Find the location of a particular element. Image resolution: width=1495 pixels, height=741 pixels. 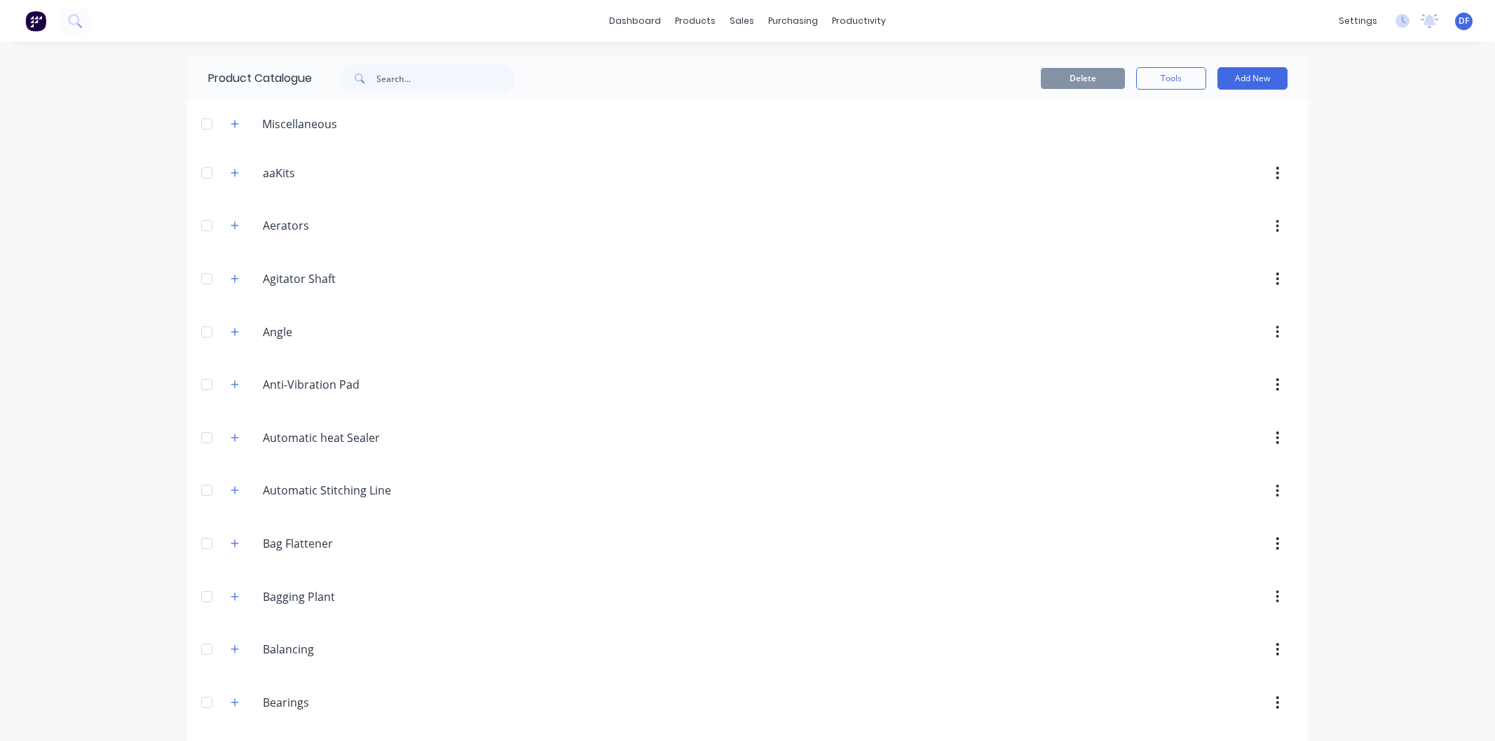

span: DF is located at coordinates (1463, 21).